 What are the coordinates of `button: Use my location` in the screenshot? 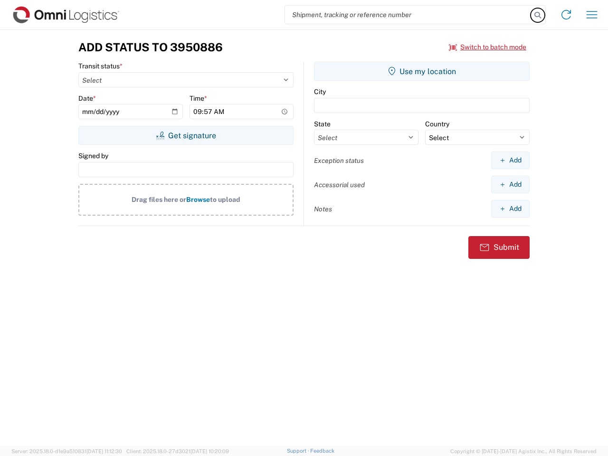 It's located at (422, 71).